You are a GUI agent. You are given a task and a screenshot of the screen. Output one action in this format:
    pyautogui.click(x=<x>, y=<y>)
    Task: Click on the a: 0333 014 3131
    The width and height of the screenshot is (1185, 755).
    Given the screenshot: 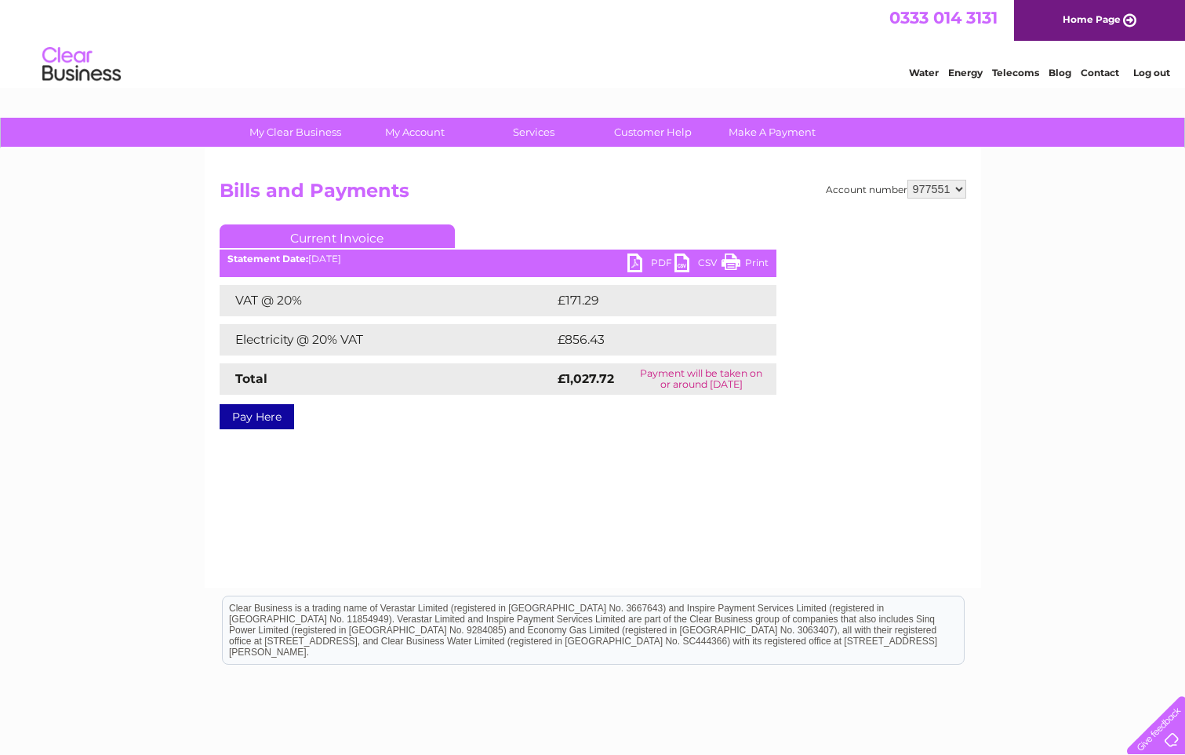 What is the action you would take?
    pyautogui.click(x=944, y=17)
    